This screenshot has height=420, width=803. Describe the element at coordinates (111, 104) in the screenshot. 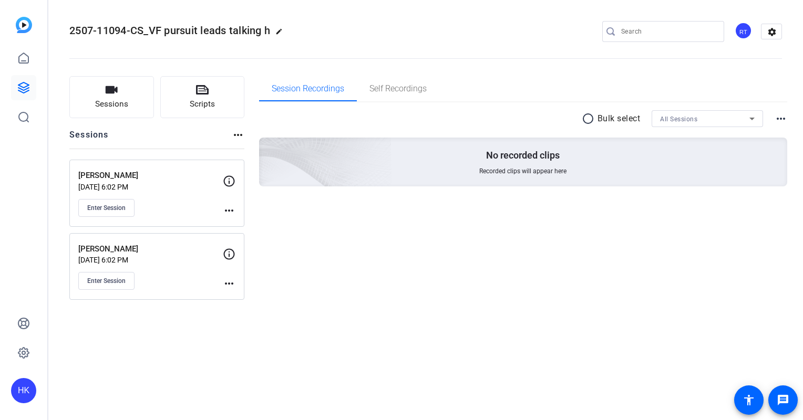

I see `span: Sessions` at that location.